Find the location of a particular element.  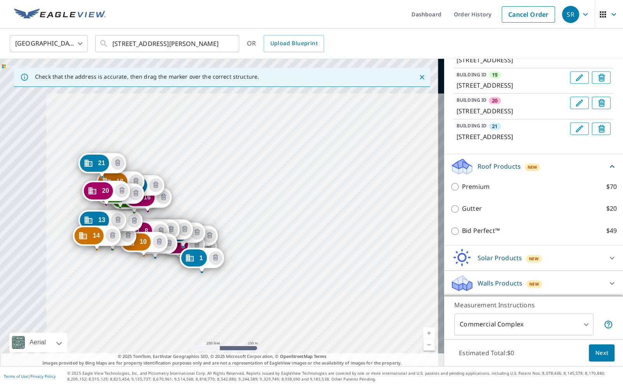

button: Delete building 8 is located at coordinates (161, 230).